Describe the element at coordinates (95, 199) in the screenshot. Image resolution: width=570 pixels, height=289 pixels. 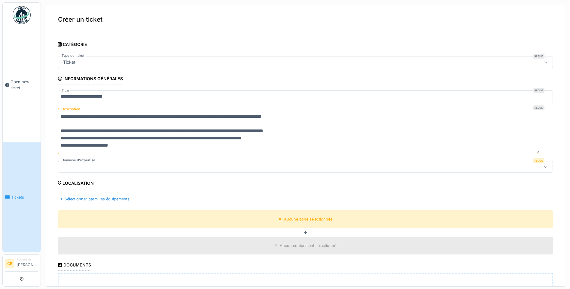
I see `div: Sélectionner parmi les équipements` at that location.